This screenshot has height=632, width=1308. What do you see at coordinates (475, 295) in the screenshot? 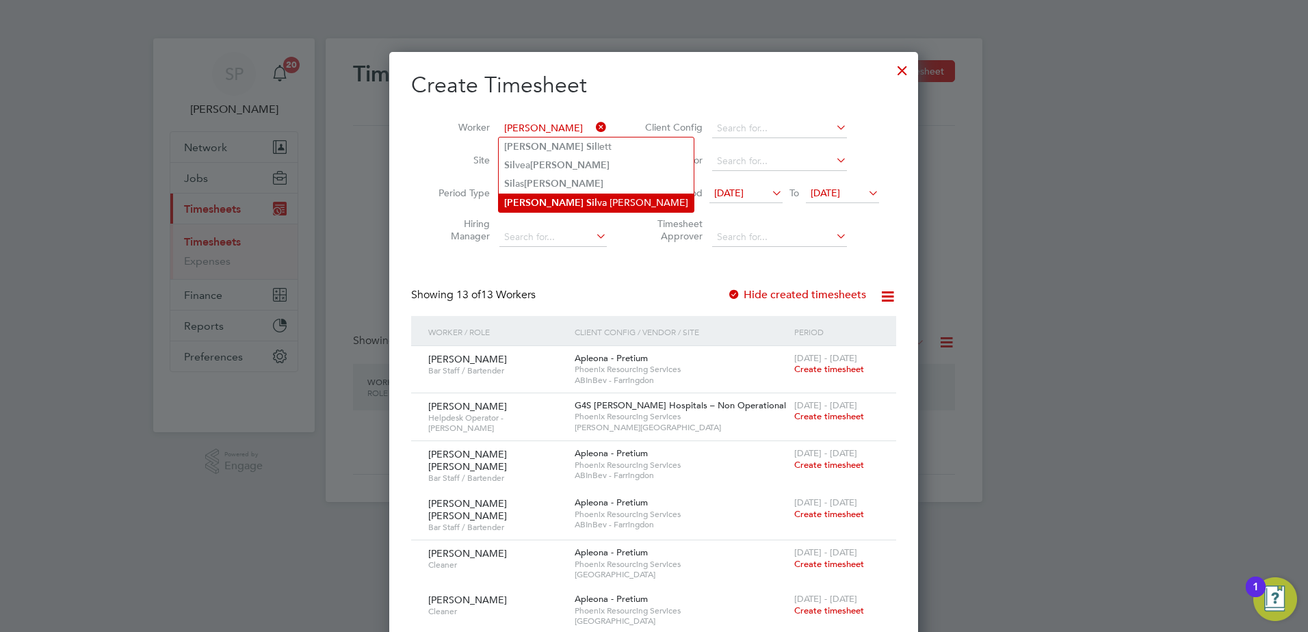
I see `div: Showing` at bounding box center [475, 295].